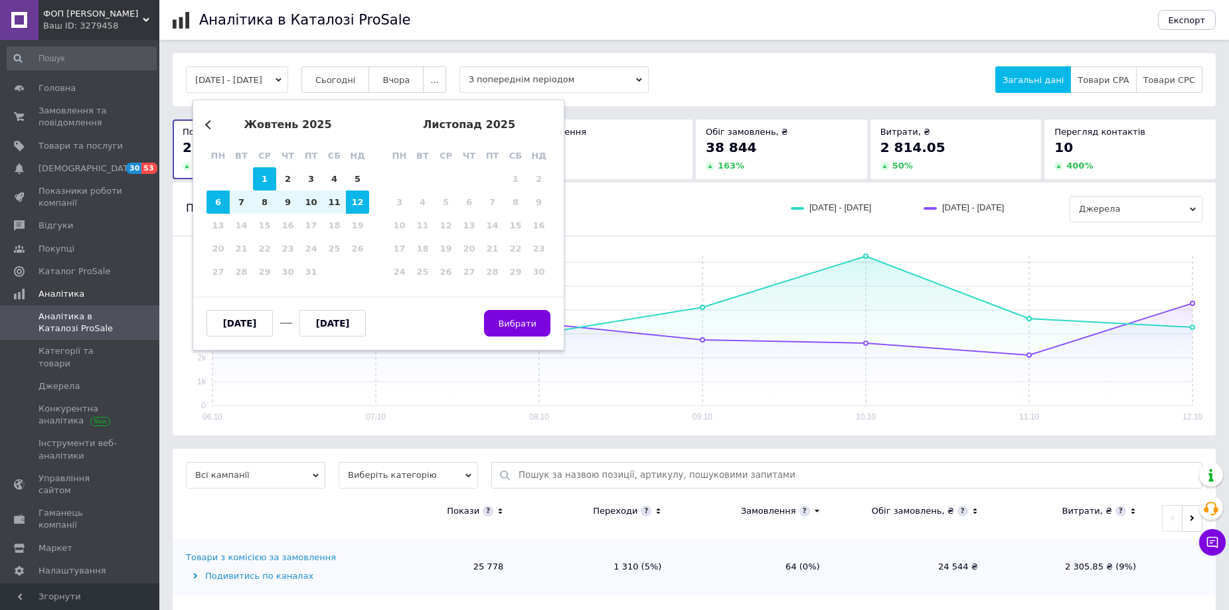  I want to click on div: Not available вівторок, 18-е листопада 2025 р., so click(422, 248).